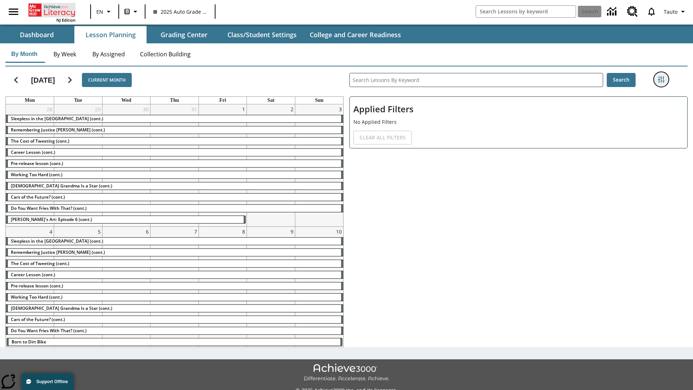  What do you see at coordinates (78, 165) in the screenshot?
I see `td: July 29, 2025` at bounding box center [78, 165].